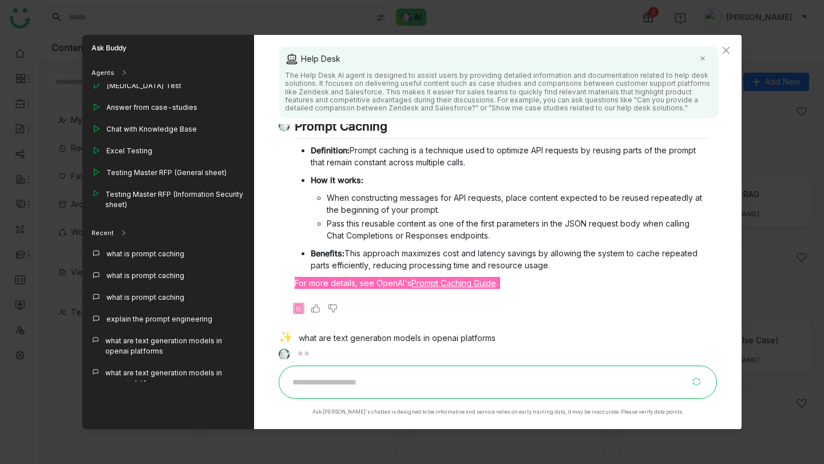 This screenshot has width=824, height=464. Describe the element at coordinates (337, 180) in the screenshot. I see `strong: How it works:` at that location.